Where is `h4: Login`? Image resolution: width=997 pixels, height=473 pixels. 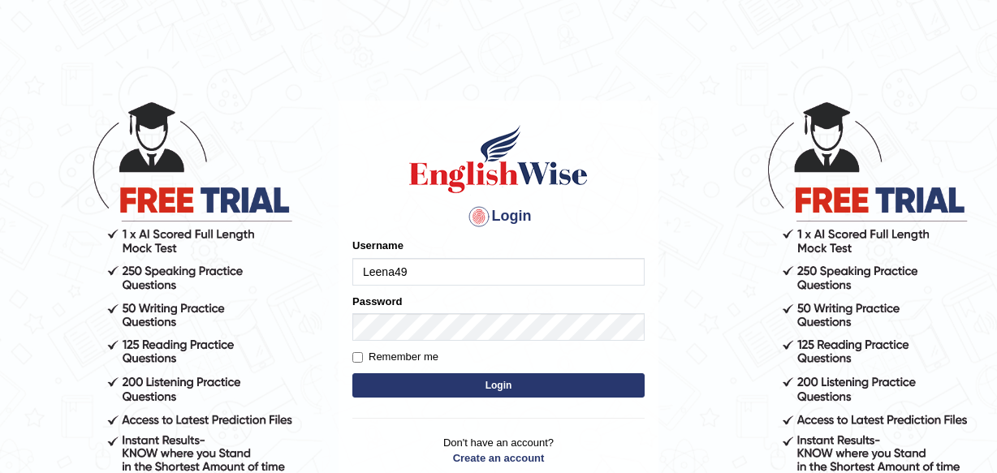
h4: Login is located at coordinates (498, 217).